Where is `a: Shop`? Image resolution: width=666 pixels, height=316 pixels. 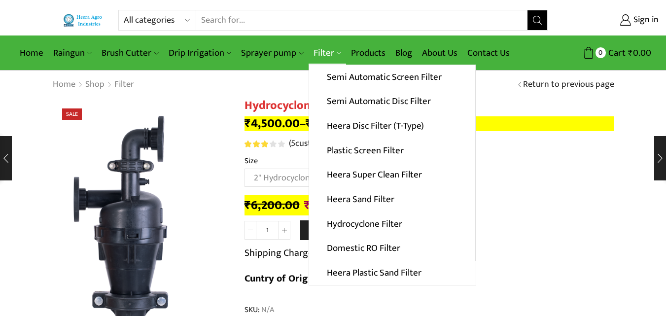 a: Shop is located at coordinates (95, 85).